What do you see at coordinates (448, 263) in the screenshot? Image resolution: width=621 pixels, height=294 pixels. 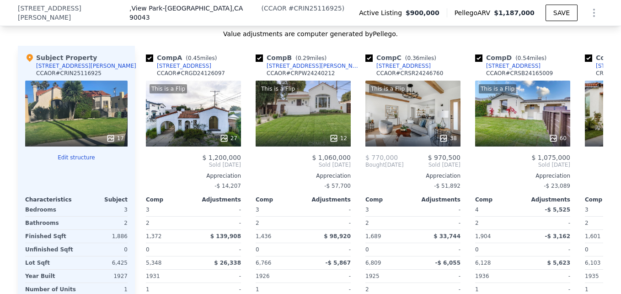 I see `span: -$ 6,055` at bounding box center [448, 263].